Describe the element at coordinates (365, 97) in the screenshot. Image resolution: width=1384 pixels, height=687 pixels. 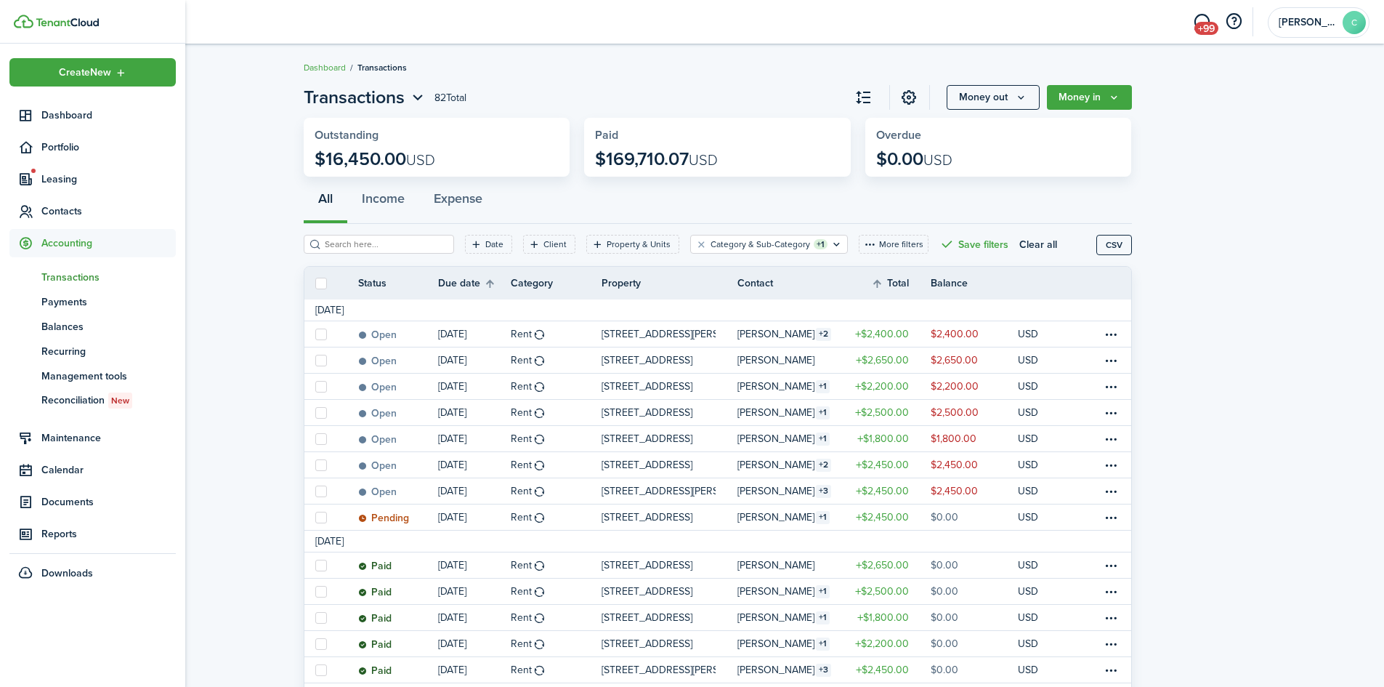
I see `accounting-header-page-nav: Transactions` at that location.